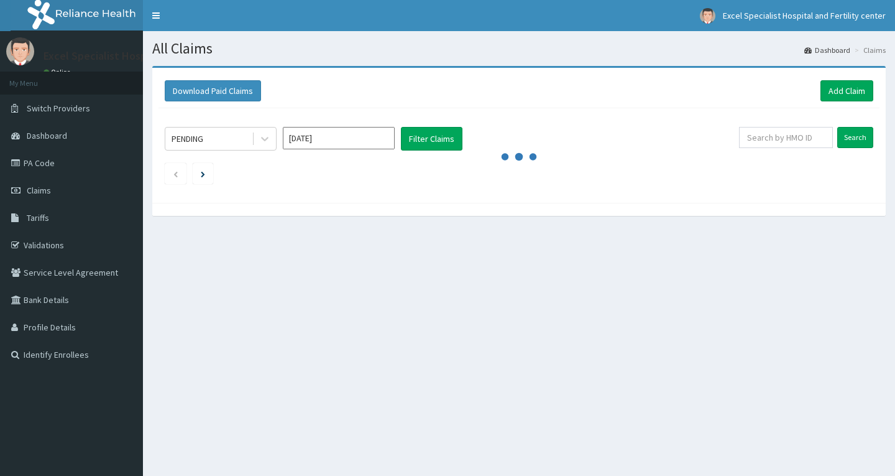 This screenshot has width=895, height=476. Describe the element at coordinates (152, 56) in the screenshot. I see `p: Excel Specialist Hospital and Fertility center` at that location.